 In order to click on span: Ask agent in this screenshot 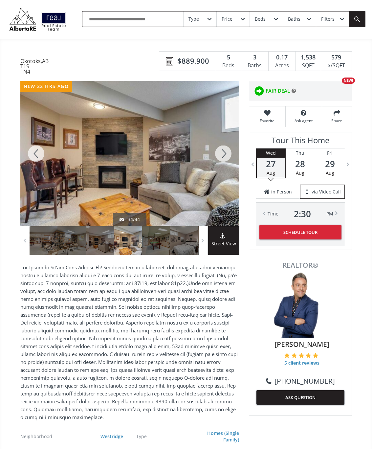, I will do `click(303, 120)`.